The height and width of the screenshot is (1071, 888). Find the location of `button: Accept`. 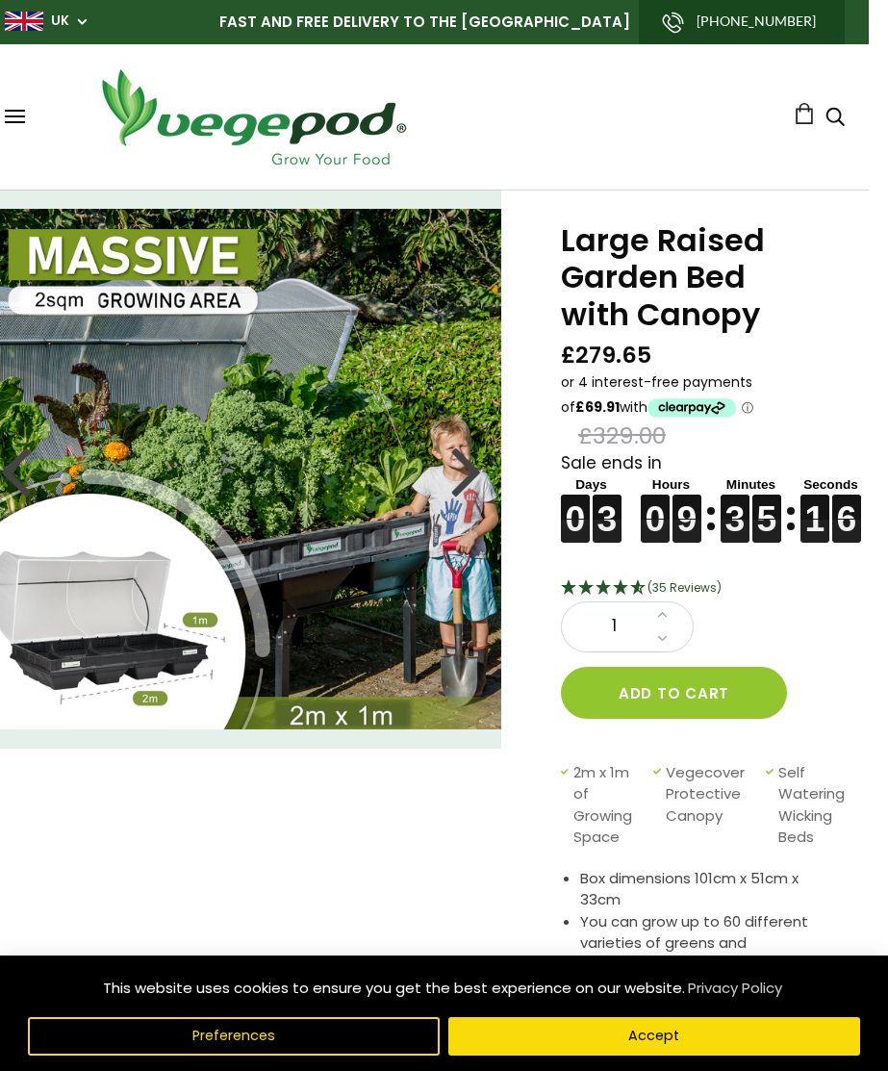

button: Accept is located at coordinates (654, 1037).